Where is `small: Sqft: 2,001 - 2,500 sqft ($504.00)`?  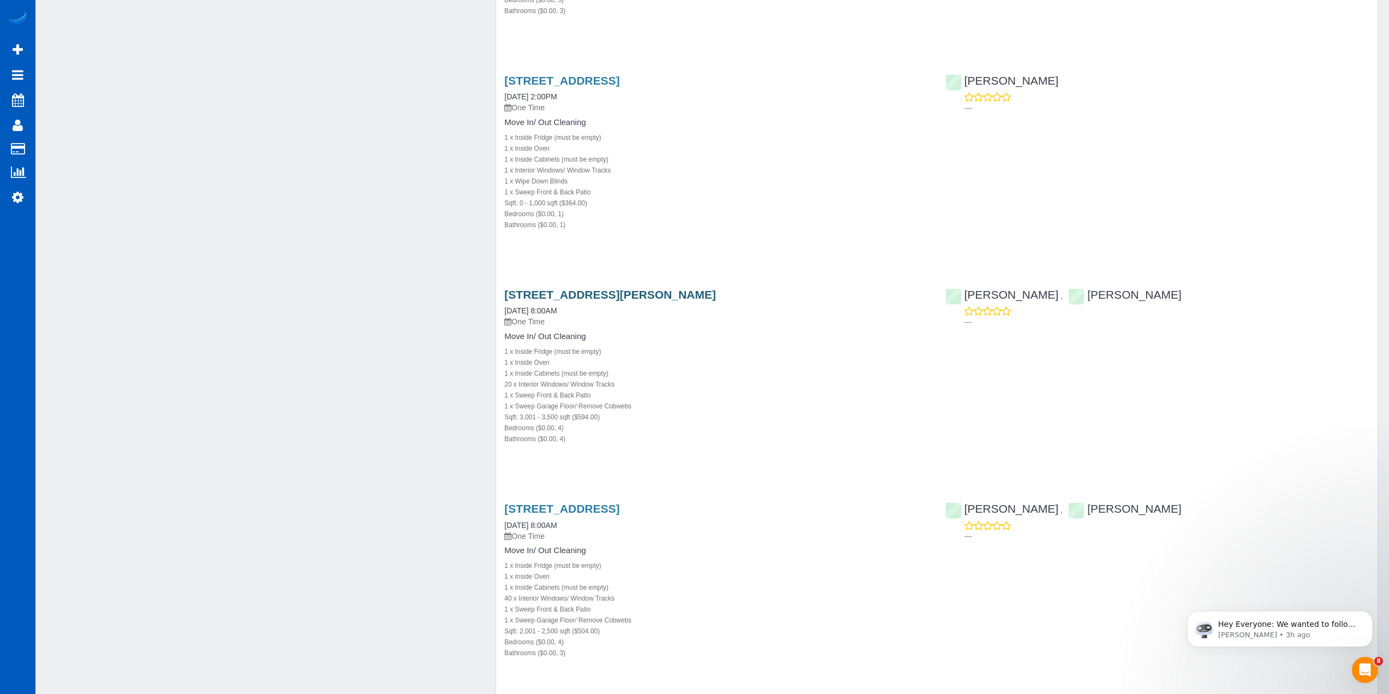
small: Sqft: 2,001 - 2,500 sqft ($504.00) is located at coordinates (552, 631).